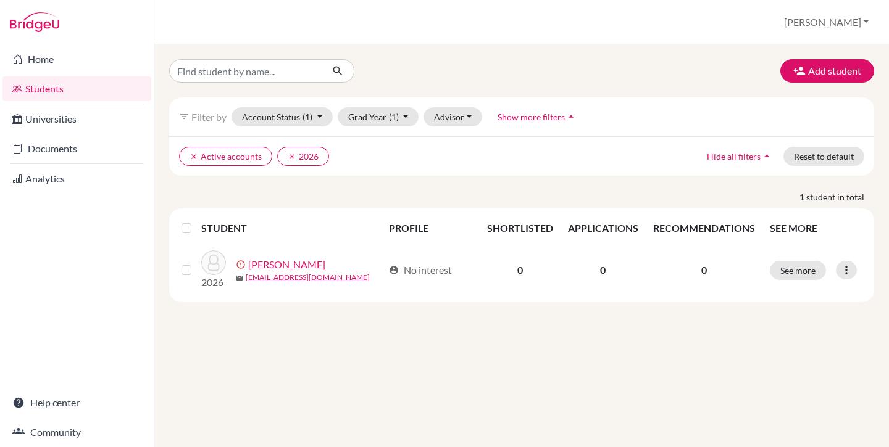 The image size is (889, 447). Describe the element at coordinates (239, 278) in the screenshot. I see `span: mail` at that location.